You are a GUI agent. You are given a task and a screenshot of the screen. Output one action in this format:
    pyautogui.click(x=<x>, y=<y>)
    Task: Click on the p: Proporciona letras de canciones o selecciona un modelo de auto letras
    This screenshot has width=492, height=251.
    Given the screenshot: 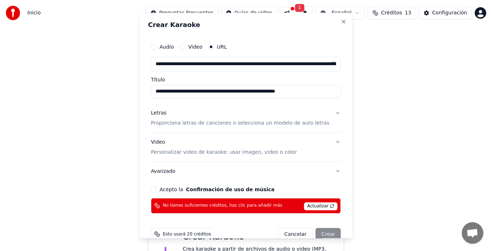 What is the action you would take?
    pyautogui.click(x=240, y=123)
    